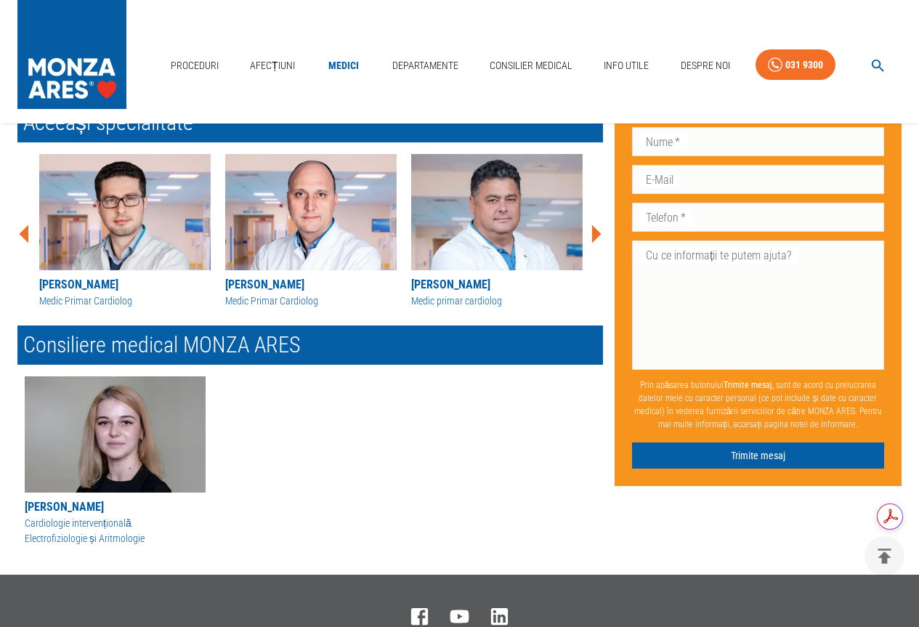 This screenshot has width=919, height=627. I want to click on a: Despre Noi, so click(705, 65).